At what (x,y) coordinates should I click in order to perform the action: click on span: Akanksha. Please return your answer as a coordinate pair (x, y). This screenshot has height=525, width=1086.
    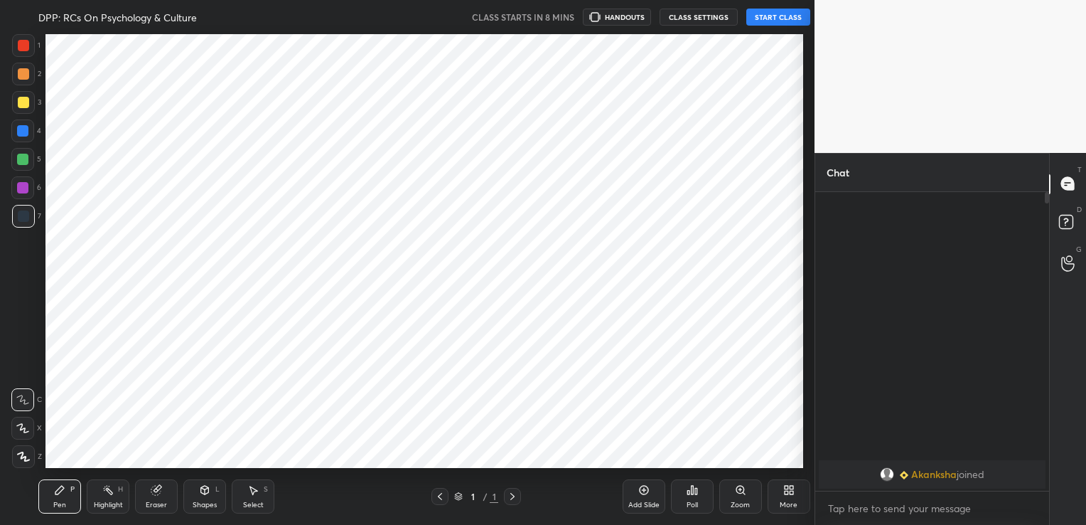
    Looking at the image, I should click on (934, 474).